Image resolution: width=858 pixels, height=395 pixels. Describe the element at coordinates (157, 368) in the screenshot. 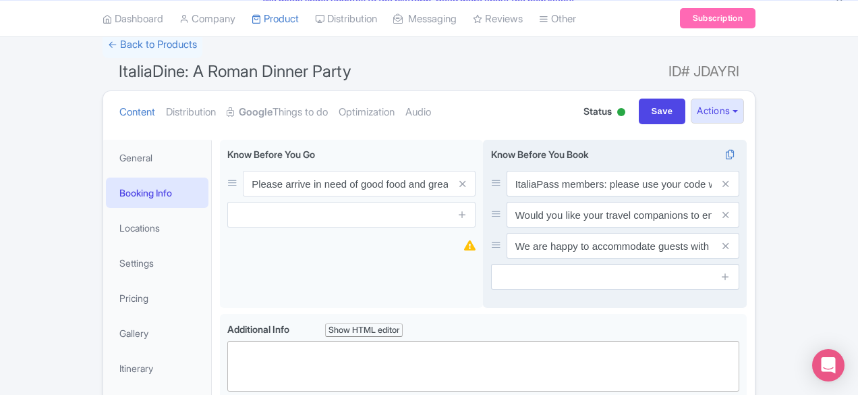

I see `a: Itinerary` at that location.